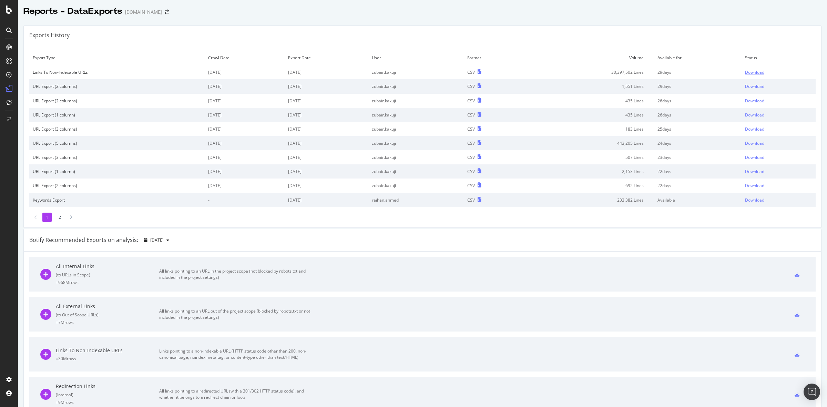 Image resolution: width=827 pixels, height=407 pixels. I want to click on div: = 7M rows, so click(108, 322).